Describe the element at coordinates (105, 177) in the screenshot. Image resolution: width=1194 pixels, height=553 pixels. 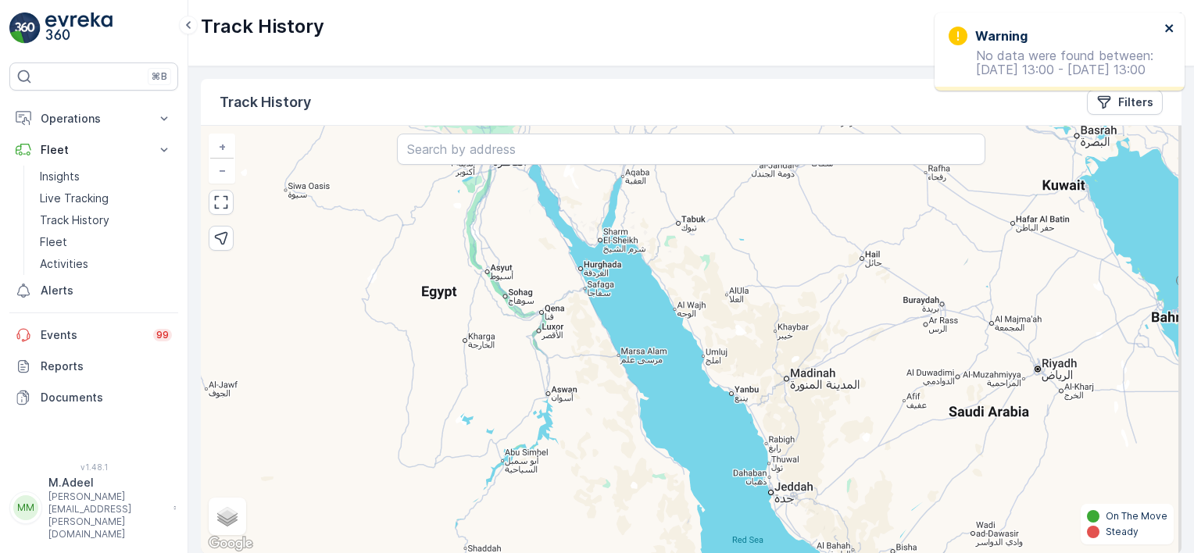
I see `a: Insights` at that location.